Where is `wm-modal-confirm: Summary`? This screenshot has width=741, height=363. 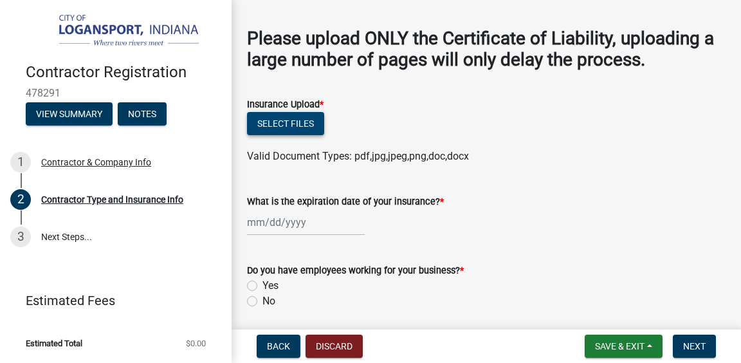
wm-modal-confirm: Summary is located at coordinates (69, 115).